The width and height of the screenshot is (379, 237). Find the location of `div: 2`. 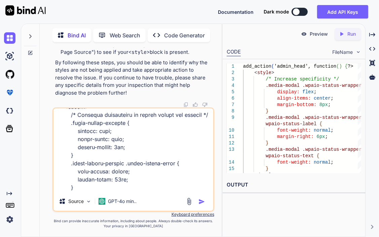

div: 2 is located at coordinates (231, 73).